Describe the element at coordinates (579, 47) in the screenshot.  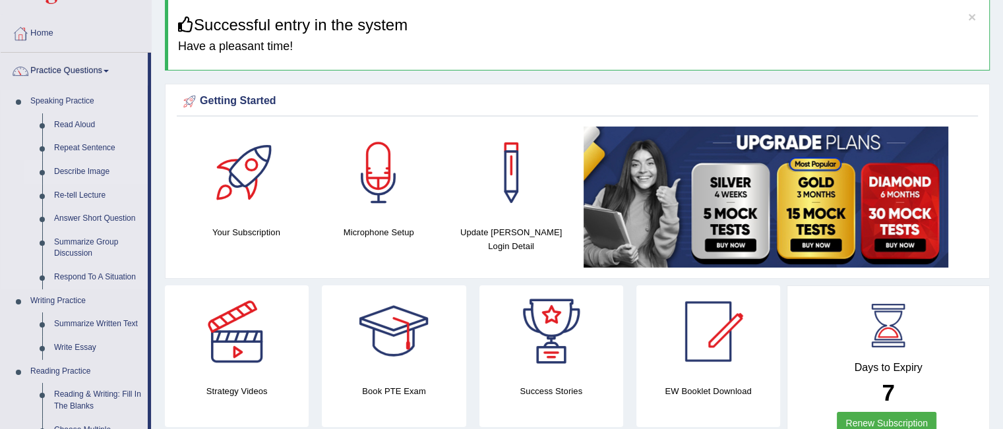
I see `h4: Have a pleasant time!` at that location.